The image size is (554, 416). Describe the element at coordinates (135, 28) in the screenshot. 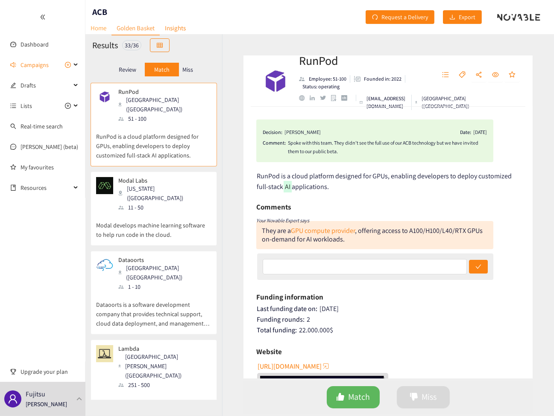

I see `a: Golden Basket` at that location.